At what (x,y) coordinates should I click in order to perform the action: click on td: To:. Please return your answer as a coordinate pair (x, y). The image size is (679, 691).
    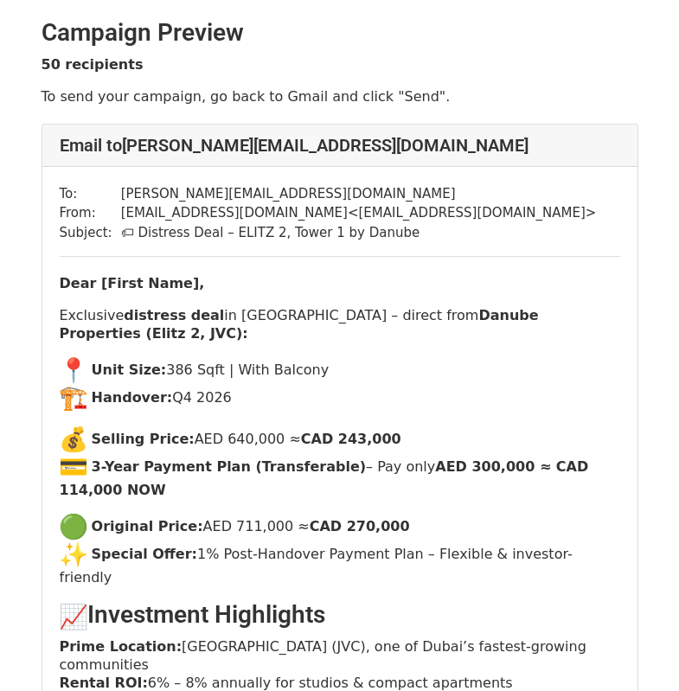
    Looking at the image, I should click on (90, 194).